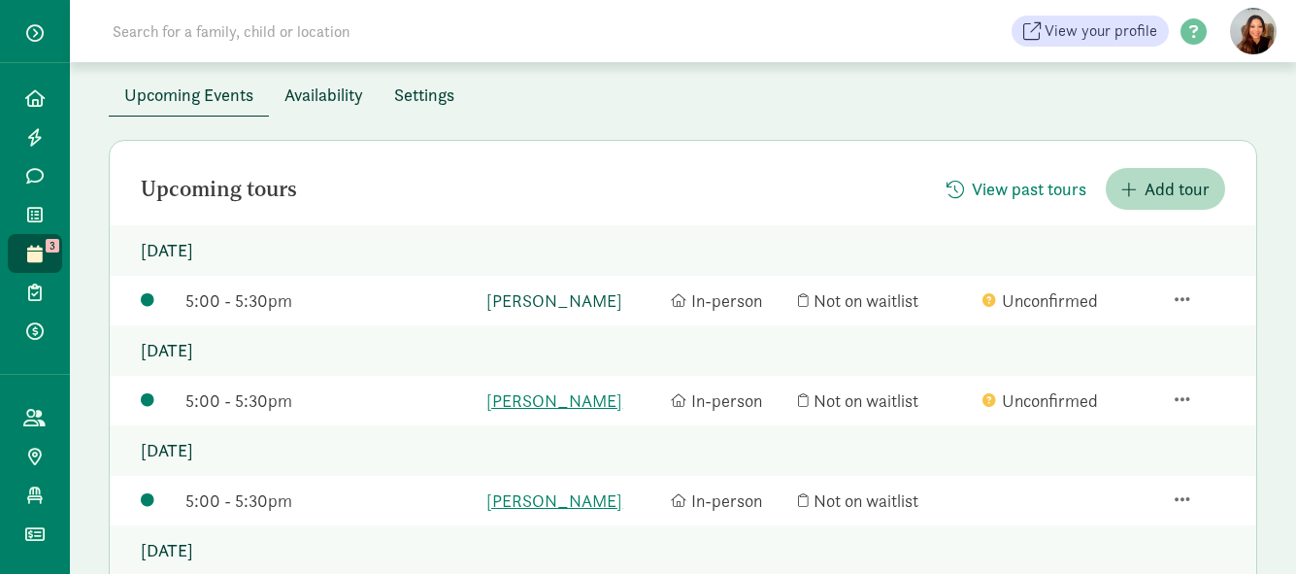  I want to click on button: Add tour, so click(1165, 188).